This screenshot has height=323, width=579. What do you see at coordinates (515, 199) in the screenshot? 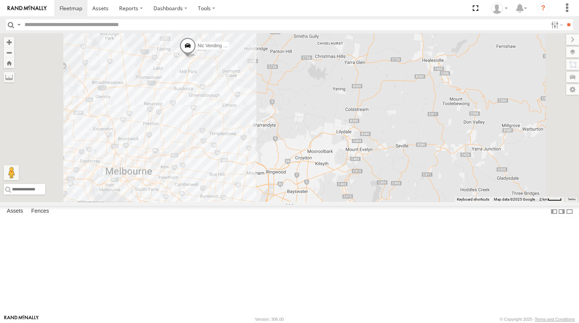
I see `span: Map data ©2025 Google` at bounding box center [515, 199].